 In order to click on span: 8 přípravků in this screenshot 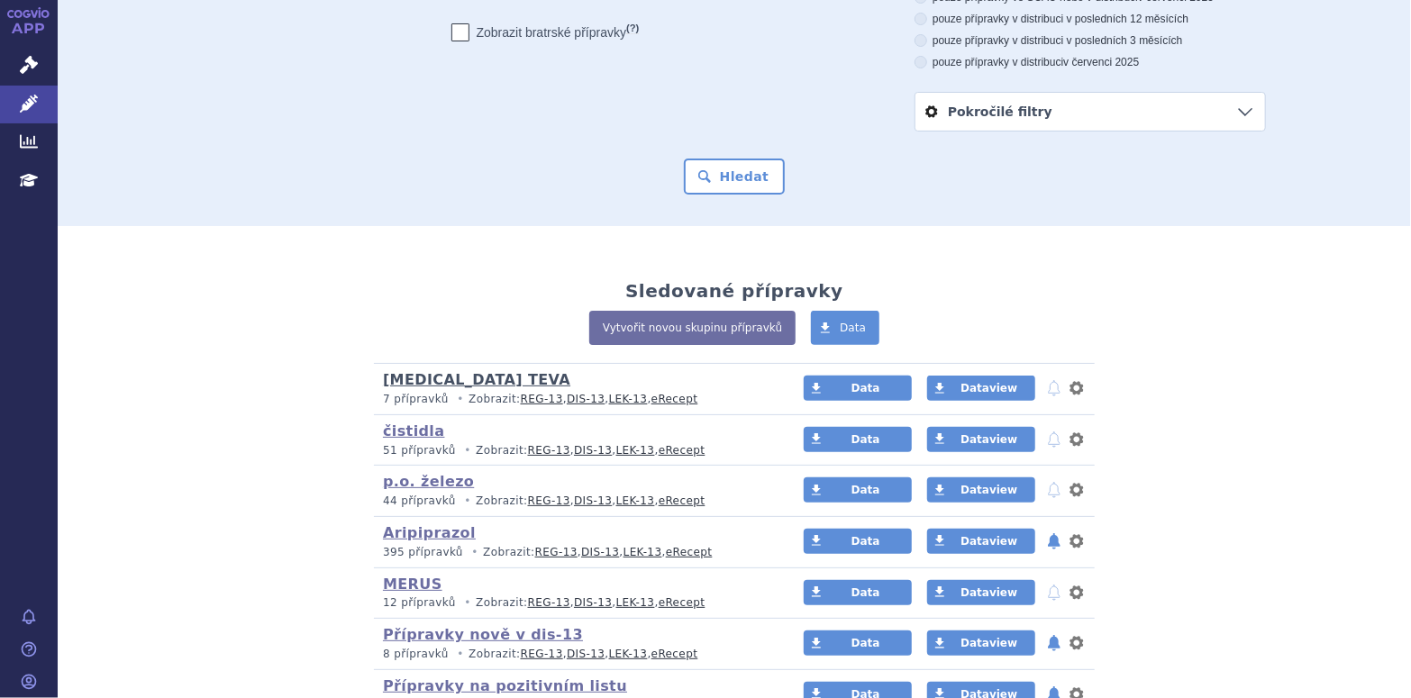, I will do `click(415, 654)`.